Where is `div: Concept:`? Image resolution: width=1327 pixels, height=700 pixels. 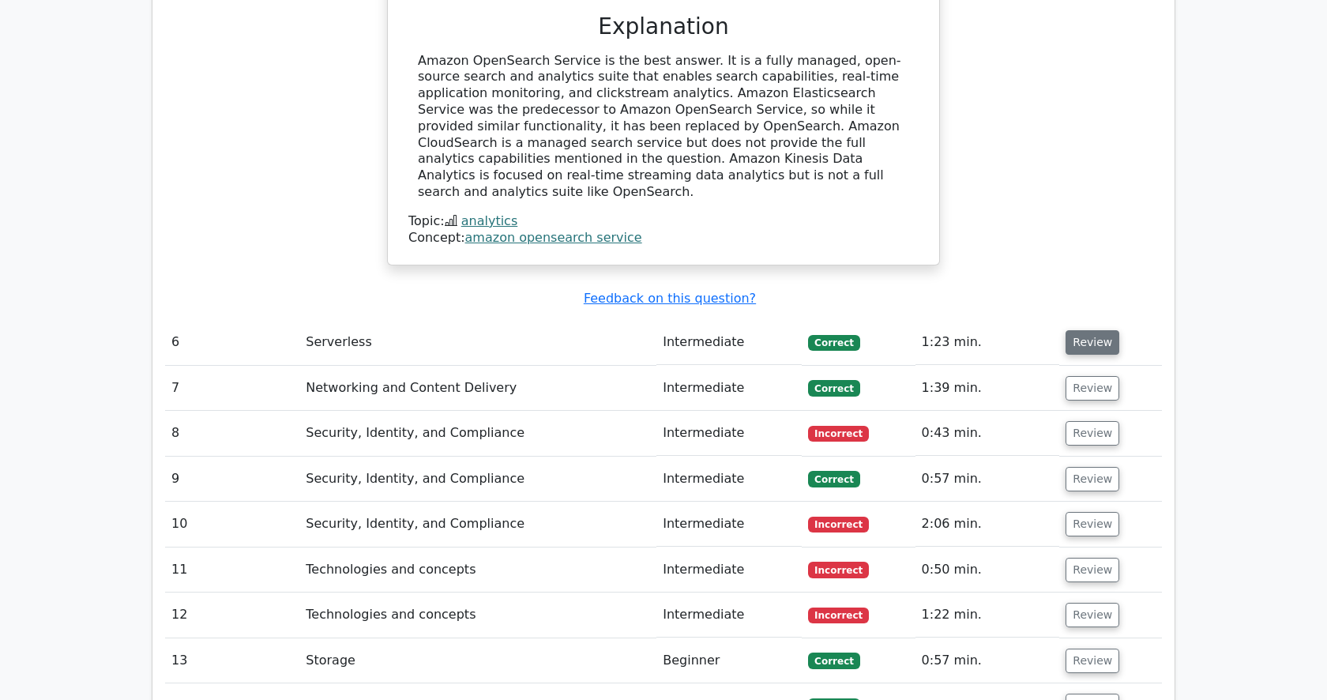
div: Concept: is located at coordinates (664, 238).